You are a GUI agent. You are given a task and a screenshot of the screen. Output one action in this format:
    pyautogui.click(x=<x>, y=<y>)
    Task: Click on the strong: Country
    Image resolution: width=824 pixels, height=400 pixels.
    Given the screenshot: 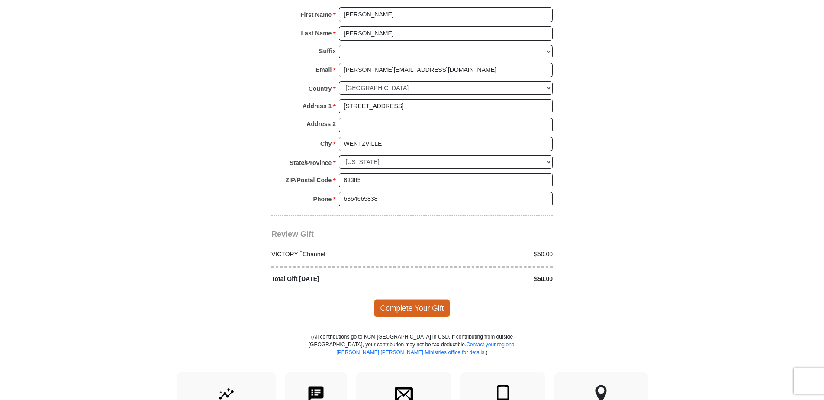 What is the action you would take?
    pyautogui.click(x=320, y=89)
    